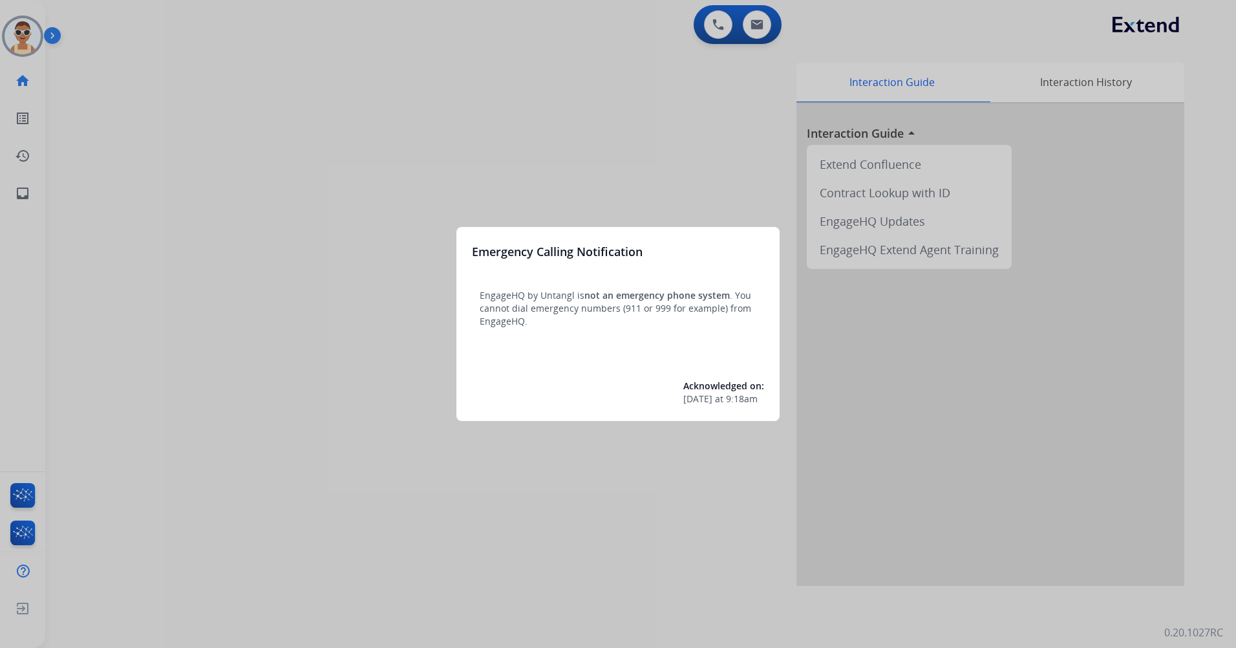 Image resolution: width=1236 pixels, height=648 pixels. Describe the element at coordinates (657, 295) in the screenshot. I see `span: not an emergency phone system` at that location.